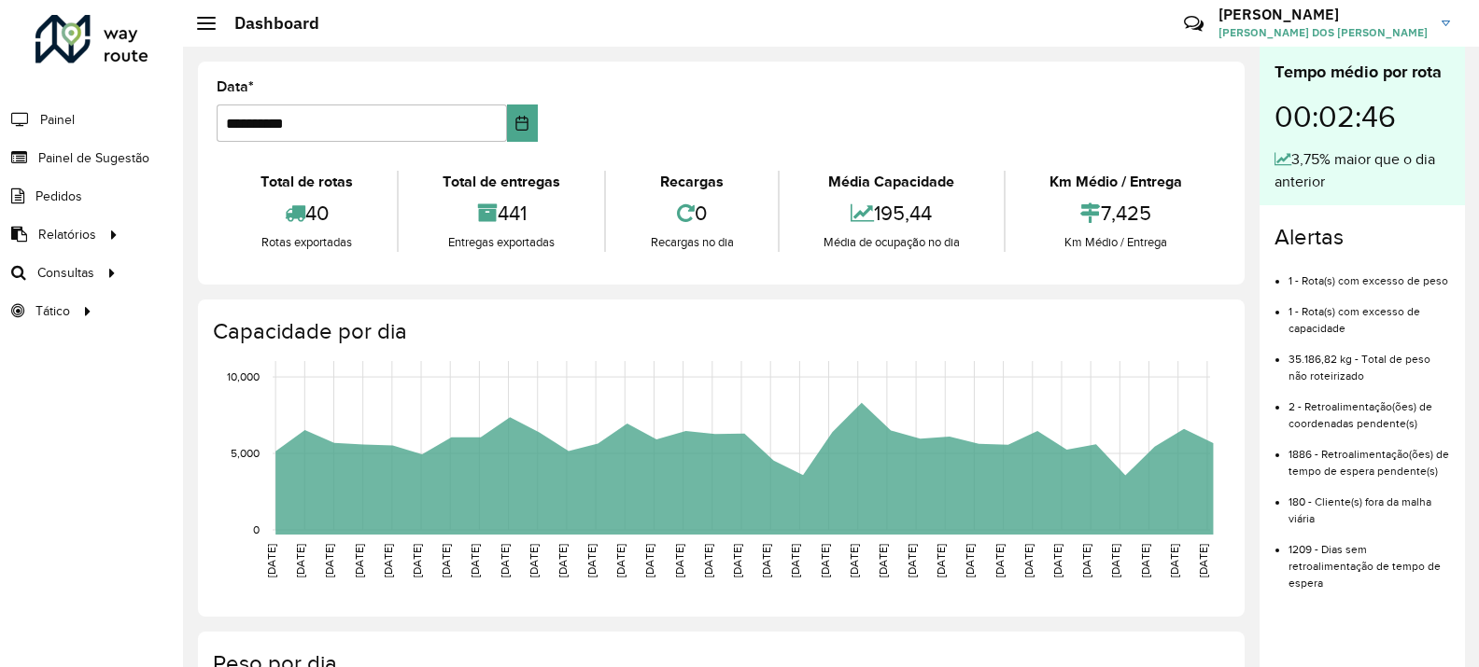 The height and width of the screenshot is (667, 1479). I want to click on span: Painel, so click(57, 119).